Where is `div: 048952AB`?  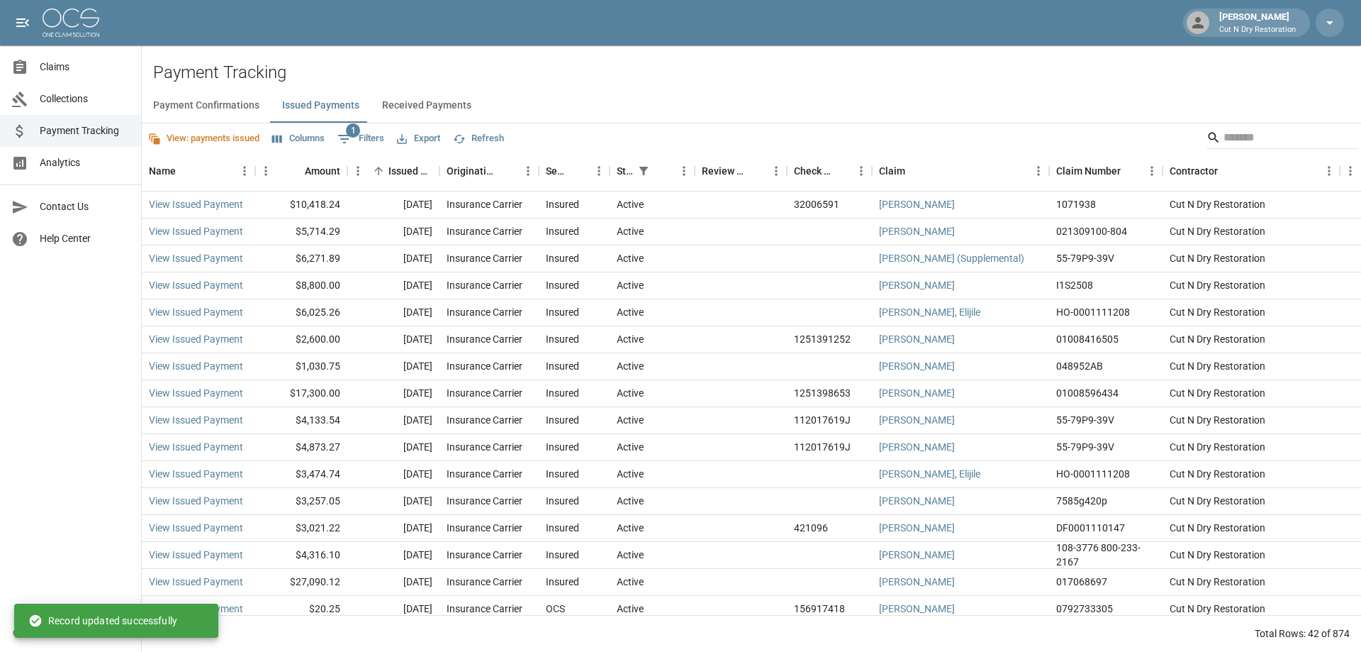
div: 048952AB is located at coordinates (1080, 366).